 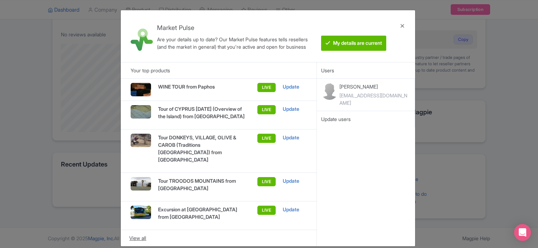 What do you see at coordinates (141, 140) in the screenshot?
I see `img: ntrhlwurbl0cwxjitfe0.jpg` at bounding box center [141, 140].